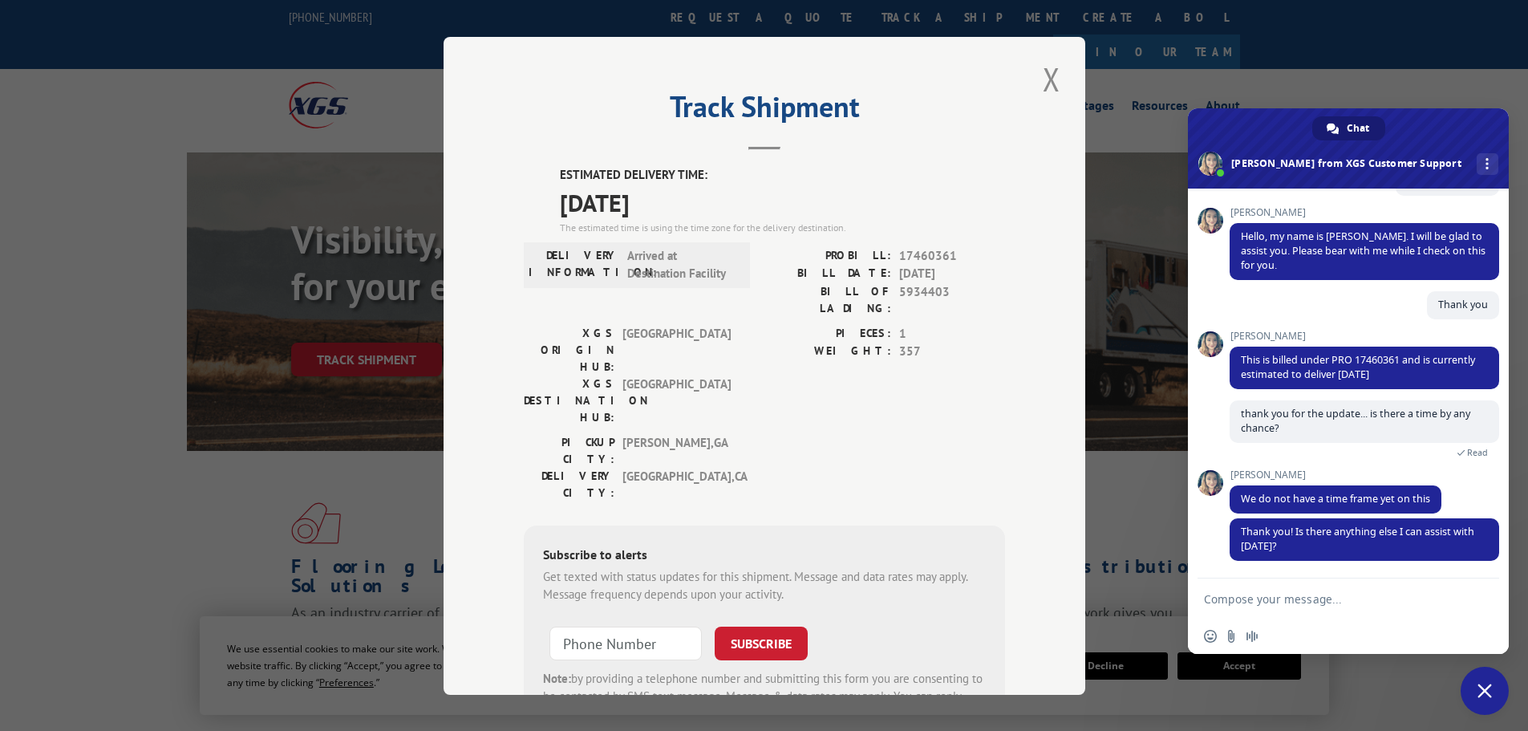 Image resolution: width=1528 pixels, height=731 pixels. I want to click on span: Insert an emoji, so click(1210, 636).